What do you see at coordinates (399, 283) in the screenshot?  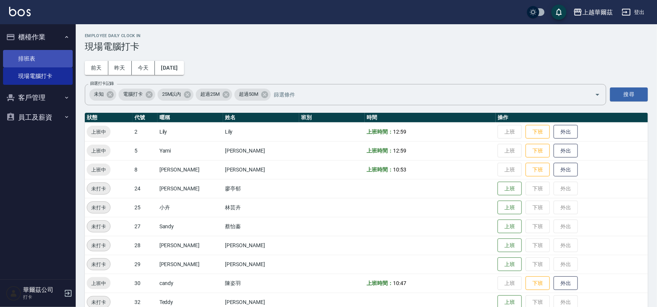 I see `span: 10:47` at bounding box center [399, 283].